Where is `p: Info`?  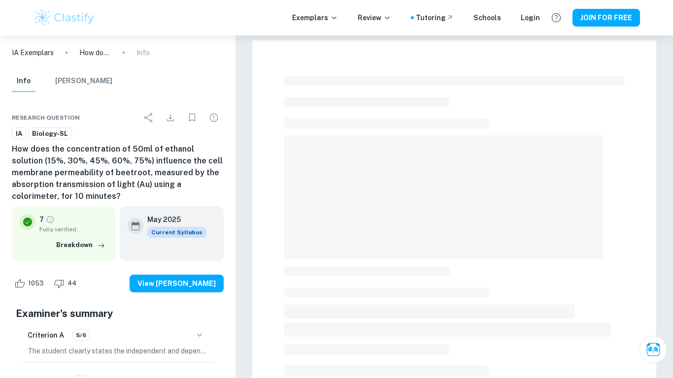
p: Info is located at coordinates (143, 53).